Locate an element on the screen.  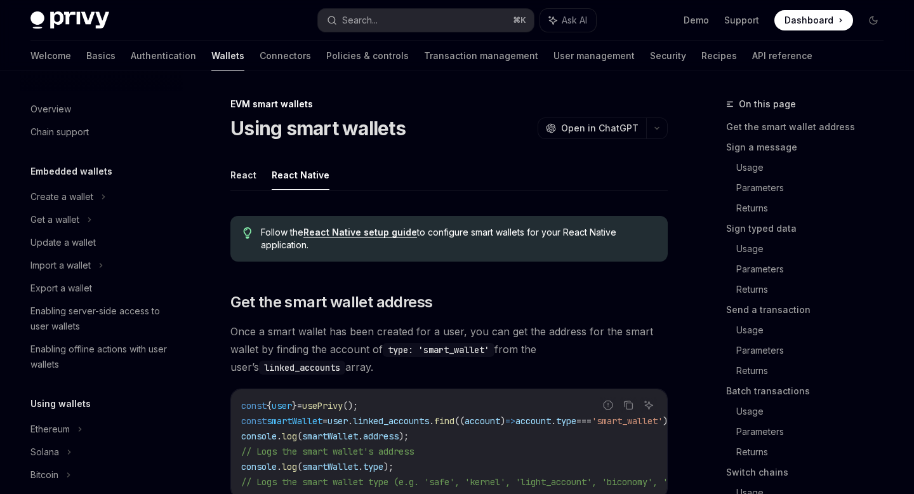
a: Enabling offline actions with user wallets is located at coordinates (102, 357).